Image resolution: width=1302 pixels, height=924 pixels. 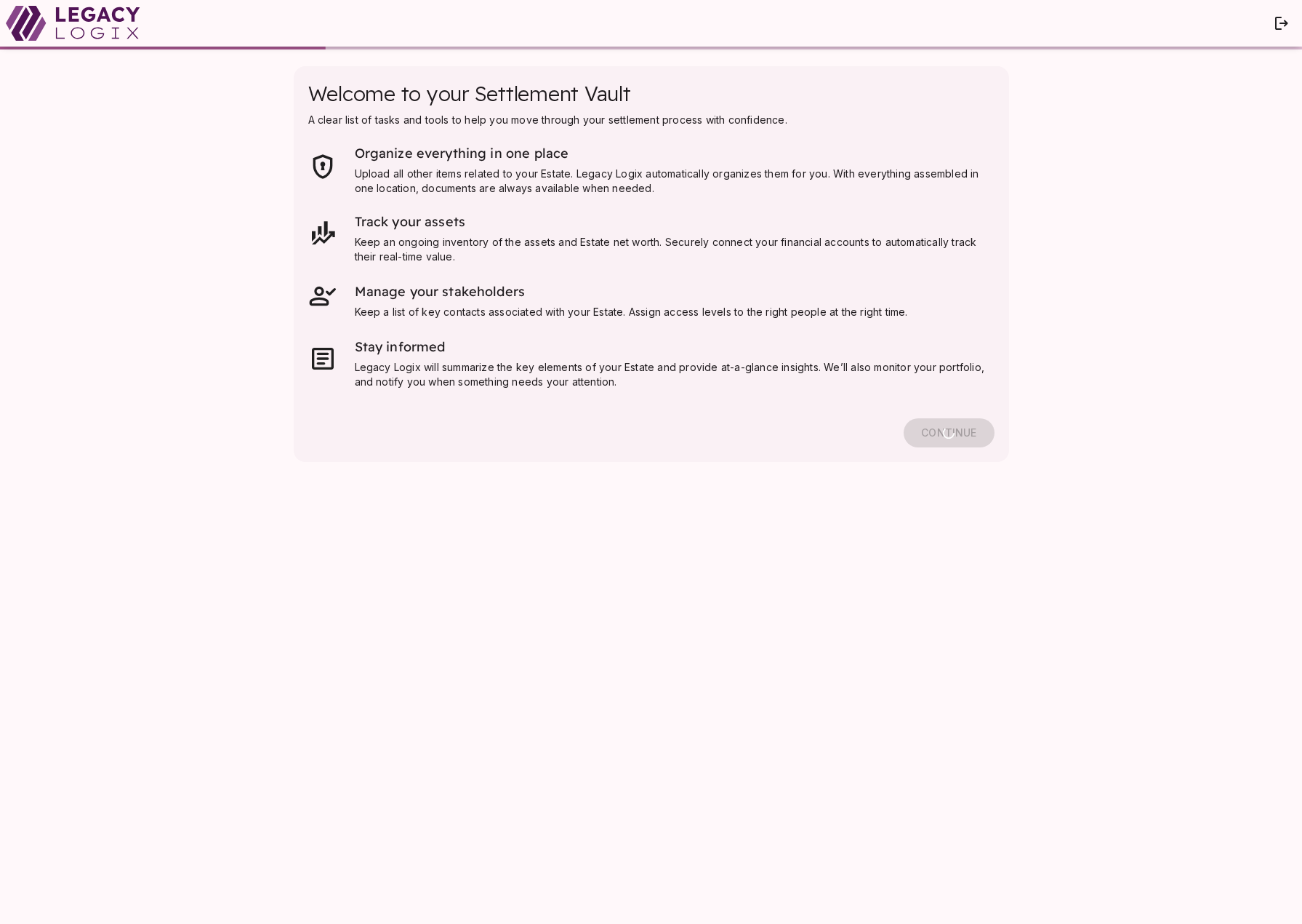 I want to click on span: Upload all other items related to your Estate. Legacy Logix automatically organizes them for you...., so click(x=668, y=180).